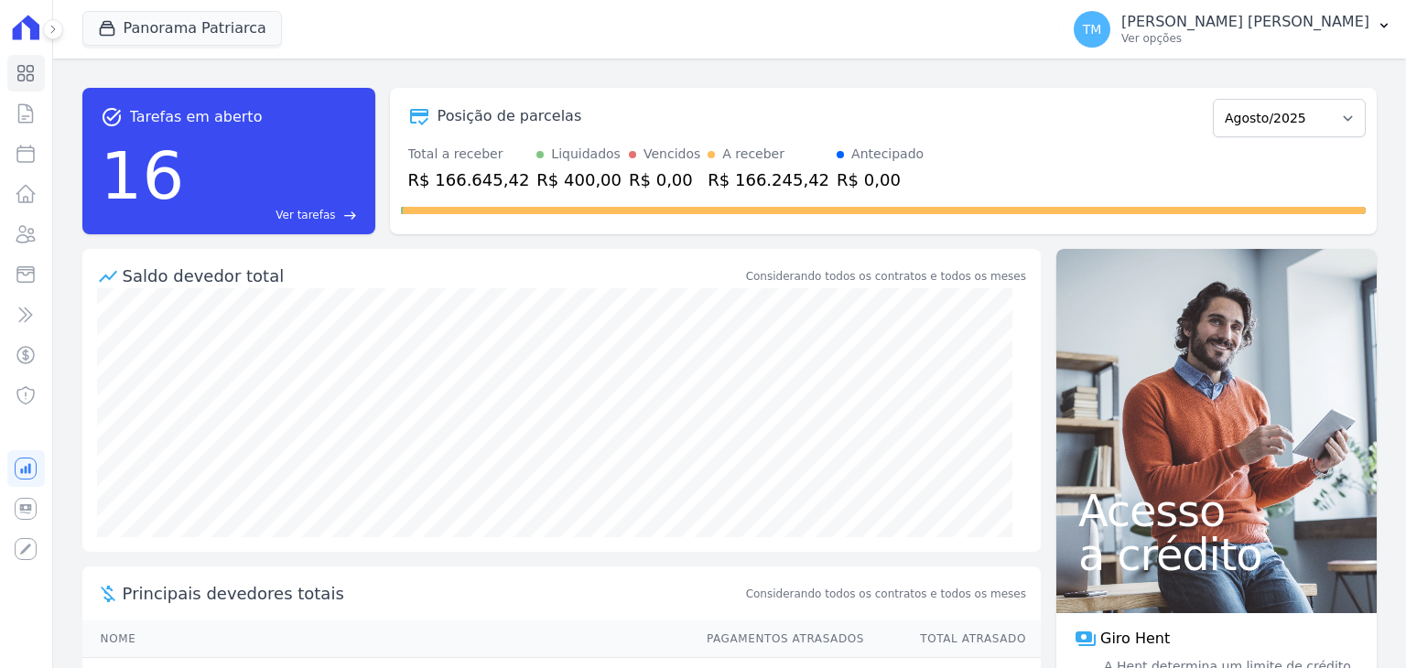 The height and width of the screenshot is (668, 1406). I want to click on div: 16, so click(143, 176).